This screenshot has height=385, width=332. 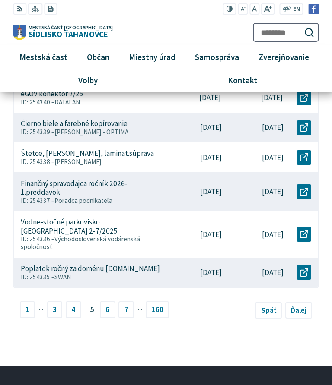 I want to click on a: 3, so click(x=55, y=310).